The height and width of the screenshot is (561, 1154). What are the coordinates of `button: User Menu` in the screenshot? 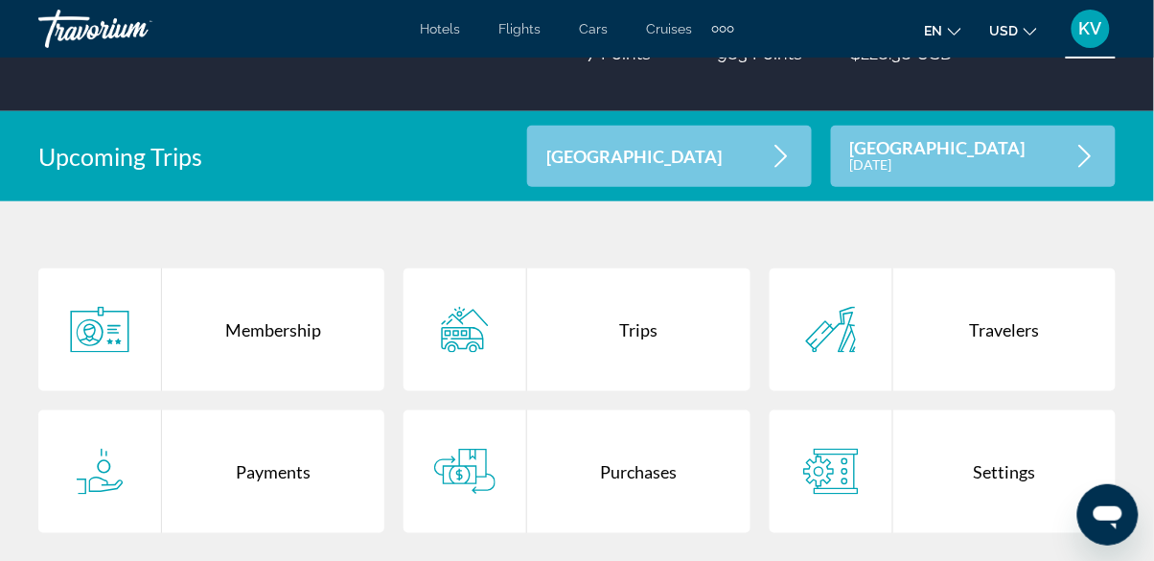 It's located at (1091, 29).